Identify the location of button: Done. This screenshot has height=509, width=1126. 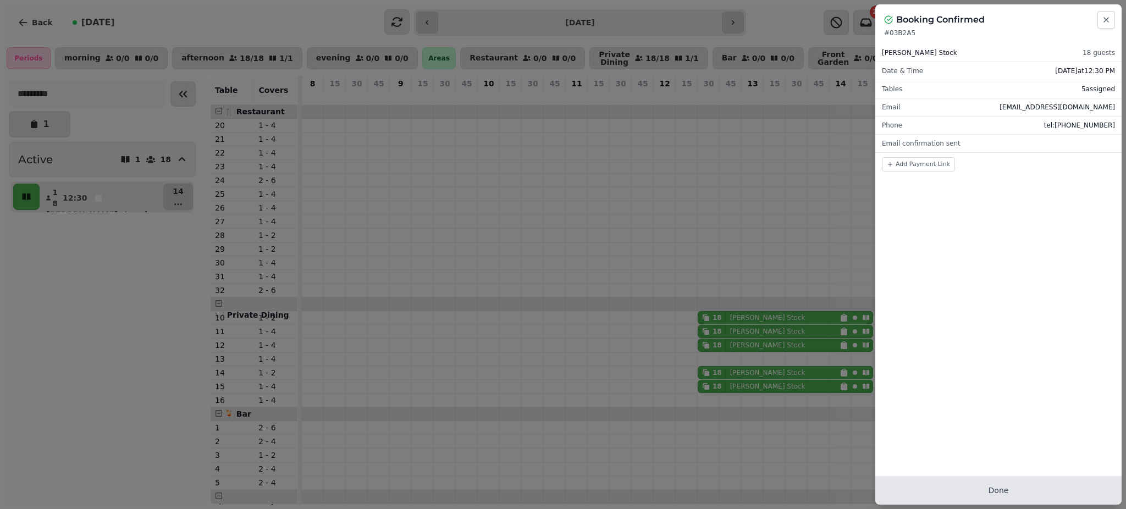
(998, 490).